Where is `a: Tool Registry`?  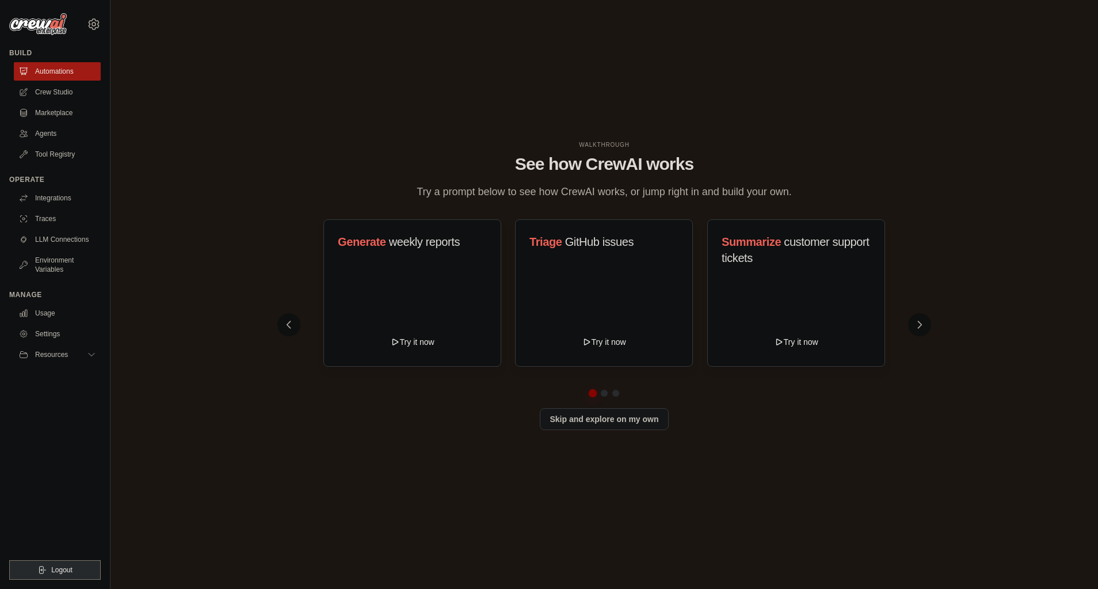 a: Tool Registry is located at coordinates (57, 154).